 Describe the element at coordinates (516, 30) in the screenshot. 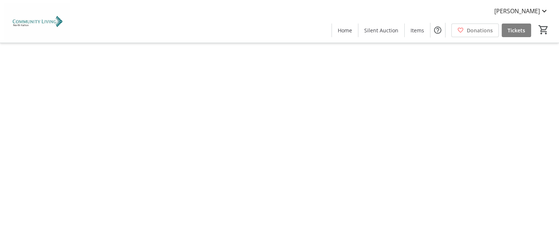

I see `a: Tickets` at that location.